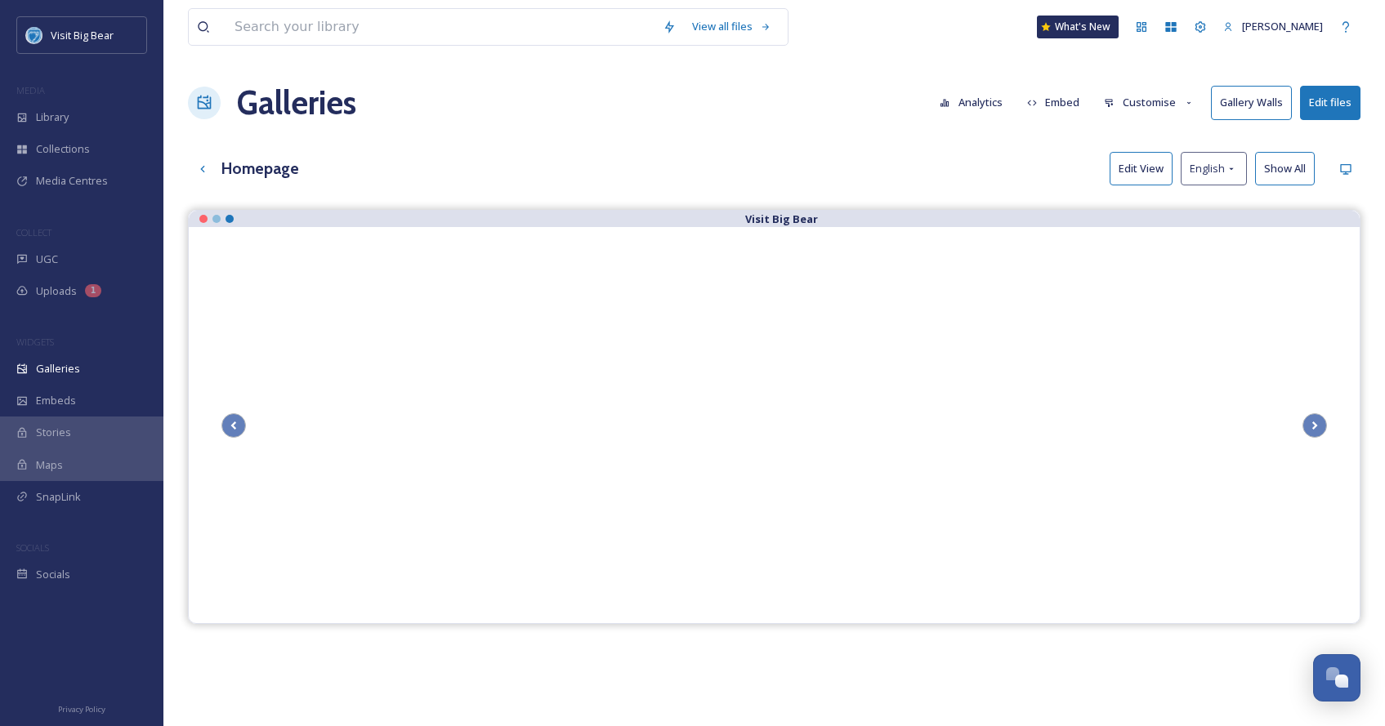 This screenshot has width=1385, height=726. Describe the element at coordinates (56, 400) in the screenshot. I see `span: Embeds` at that location.